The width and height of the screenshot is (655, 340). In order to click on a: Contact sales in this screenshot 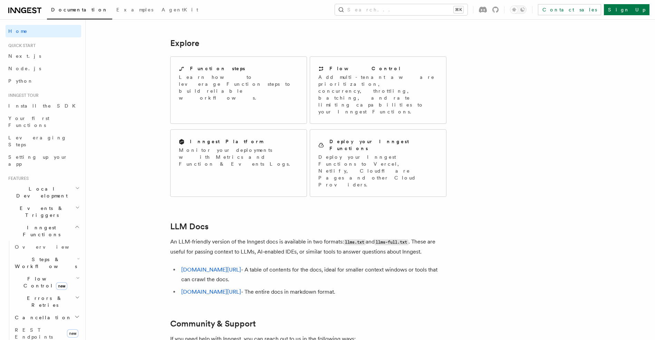, I will do `click(570, 10)`.